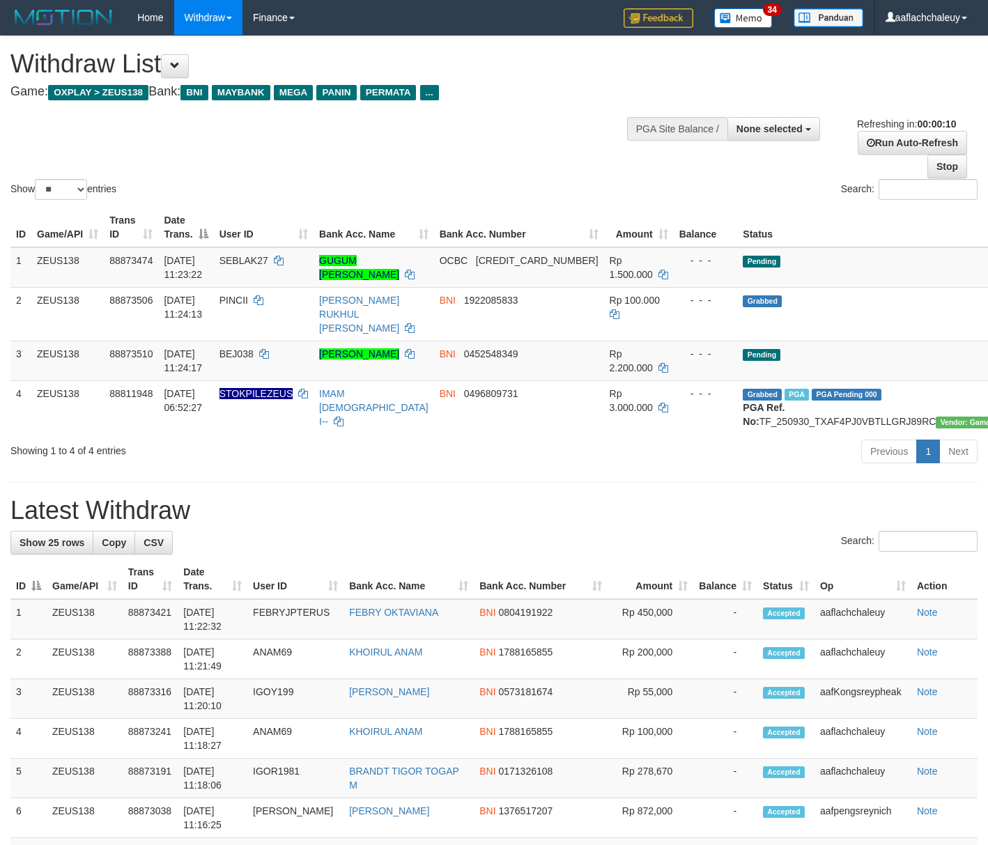 This screenshot has width=988, height=845. What do you see at coordinates (29, 620) in the screenshot?
I see `td: 1` at bounding box center [29, 620].